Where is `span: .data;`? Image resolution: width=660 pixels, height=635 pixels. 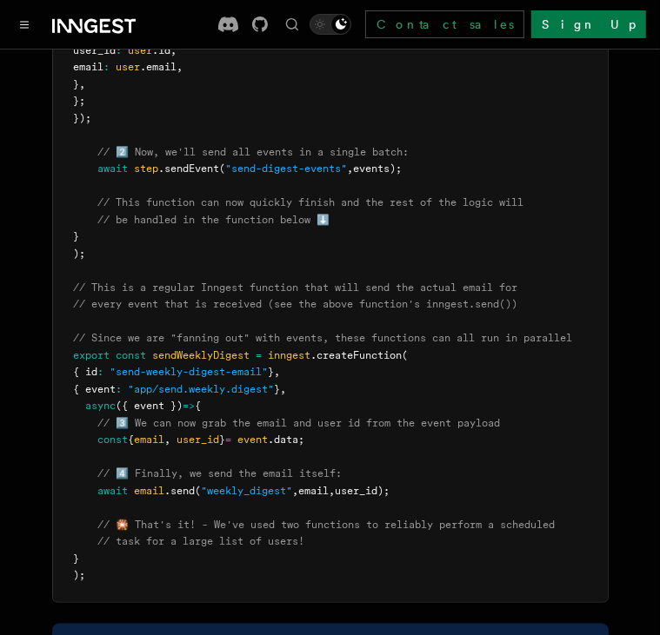
span: .data; is located at coordinates (287, 440).